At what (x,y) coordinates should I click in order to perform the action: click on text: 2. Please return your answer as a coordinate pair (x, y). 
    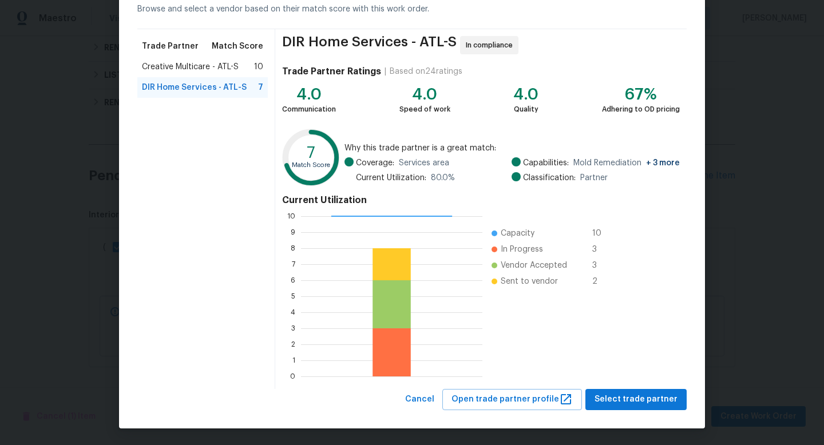
    Looking at the image, I should click on (293, 345).